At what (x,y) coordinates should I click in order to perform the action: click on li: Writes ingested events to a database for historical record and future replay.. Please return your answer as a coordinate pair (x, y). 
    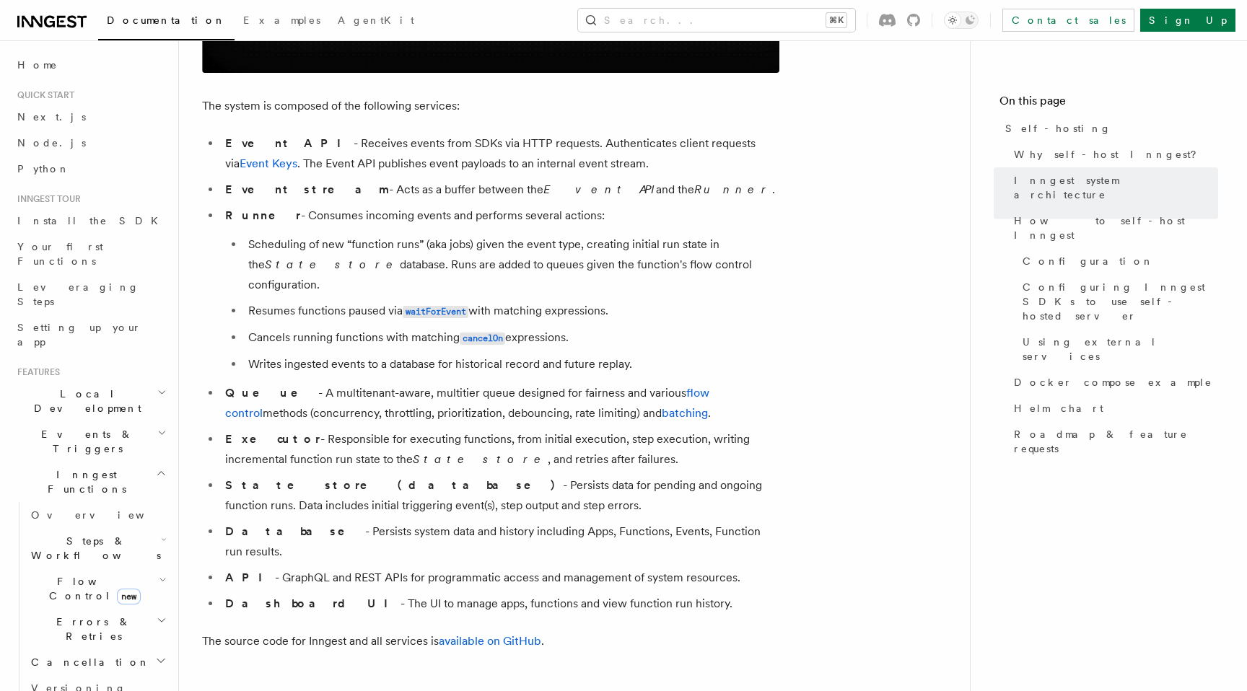
    Looking at the image, I should click on (512, 364).